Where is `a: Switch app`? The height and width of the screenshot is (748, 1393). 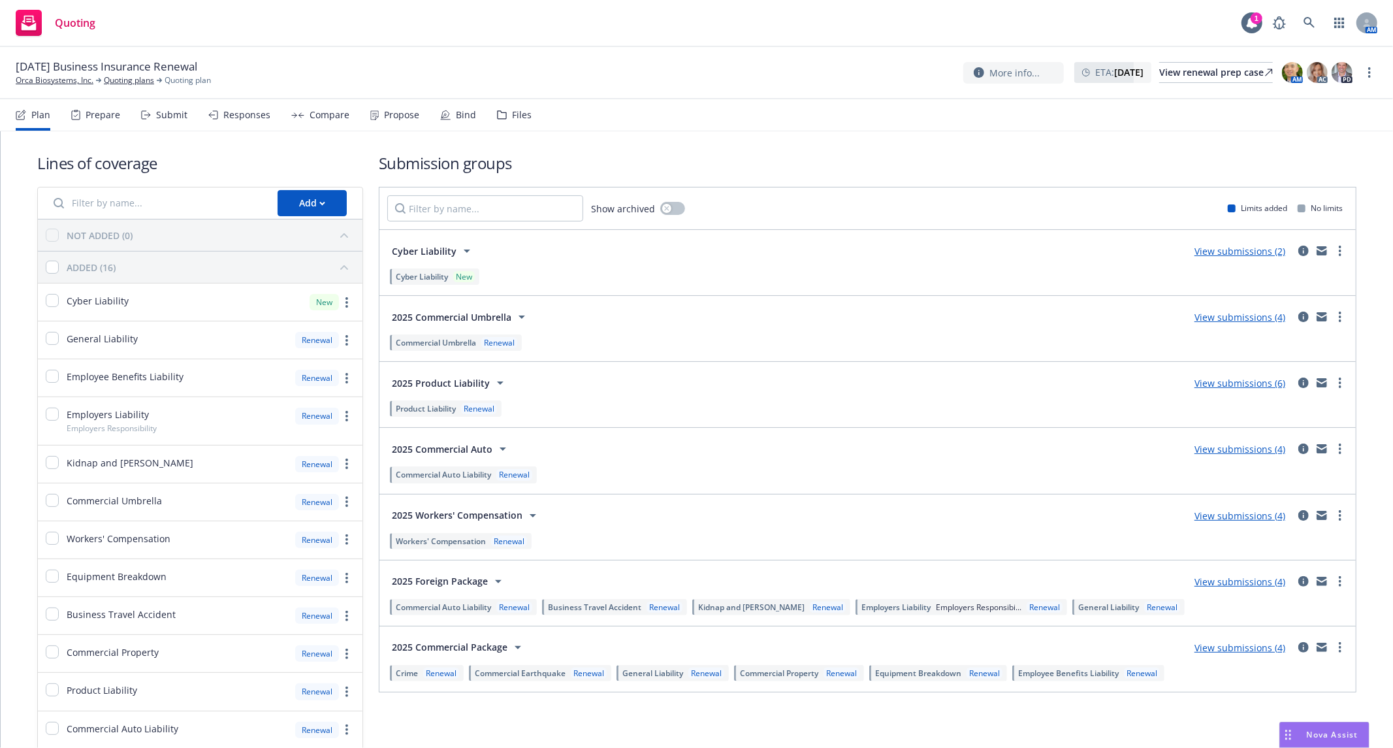
a: Switch app is located at coordinates (1339, 23).